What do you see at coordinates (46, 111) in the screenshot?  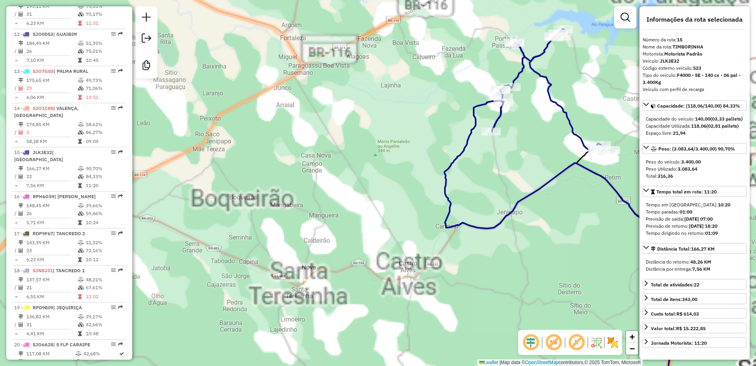 I see `span: 14 -` at bounding box center [46, 111].